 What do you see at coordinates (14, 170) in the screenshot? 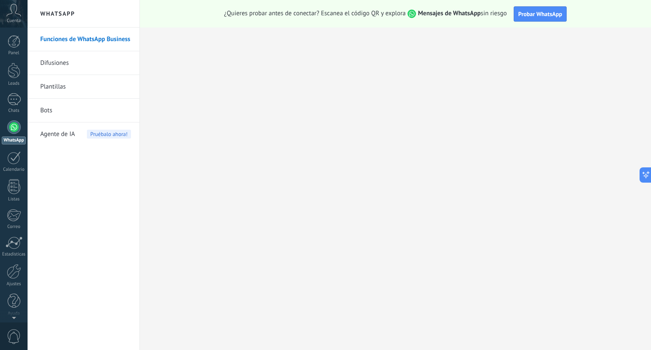
I see `div: Calendario` at bounding box center [14, 170].